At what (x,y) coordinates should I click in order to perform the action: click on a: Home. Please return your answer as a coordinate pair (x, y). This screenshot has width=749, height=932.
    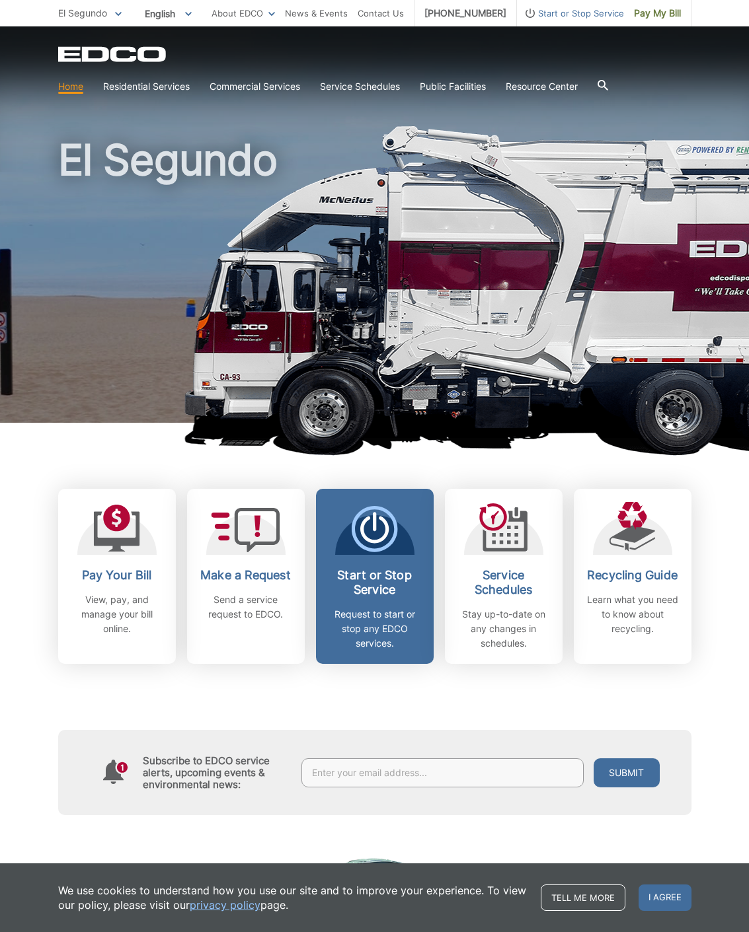
    Looking at the image, I should click on (71, 87).